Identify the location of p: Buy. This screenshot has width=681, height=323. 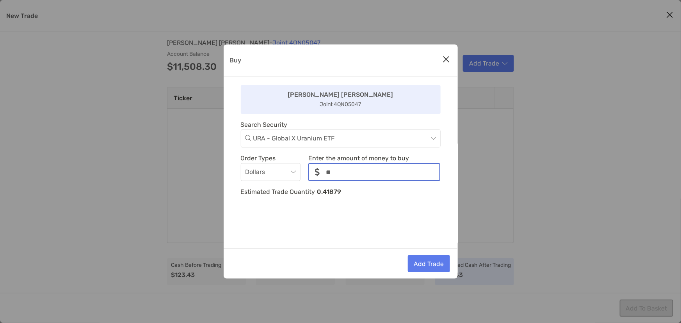
(236, 60).